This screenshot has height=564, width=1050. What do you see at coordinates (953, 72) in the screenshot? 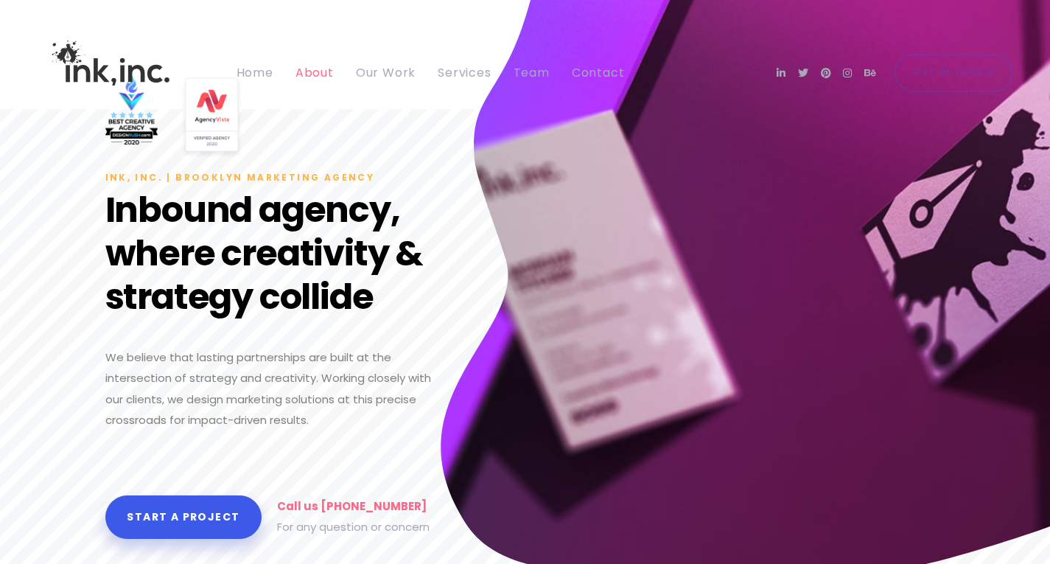
I see `span: Get in Touch` at bounding box center [953, 72].